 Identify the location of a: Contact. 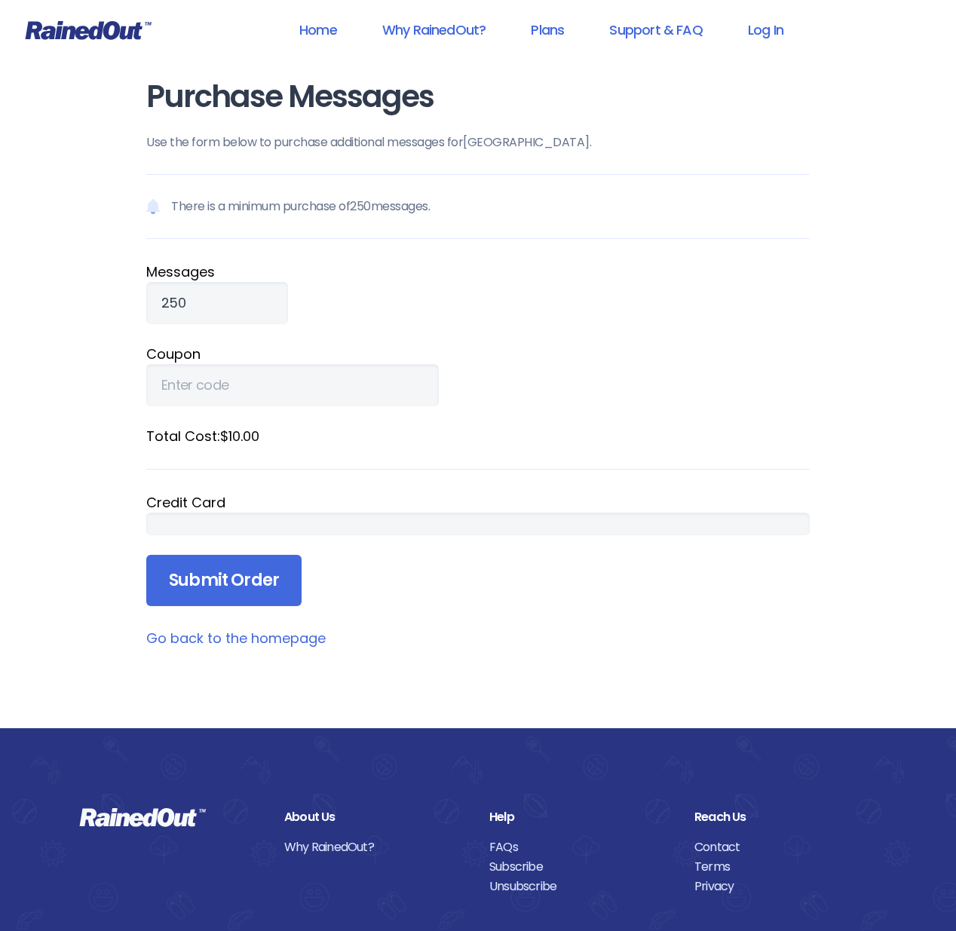
(785, 847).